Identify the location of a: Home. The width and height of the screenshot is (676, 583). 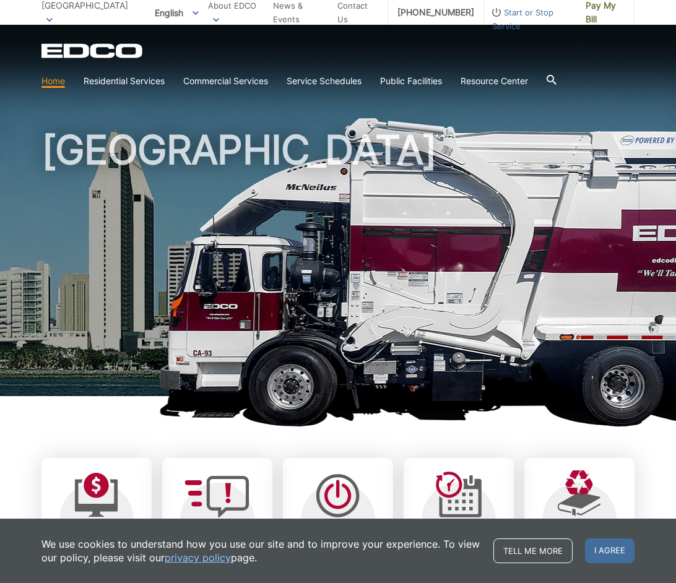
(53, 81).